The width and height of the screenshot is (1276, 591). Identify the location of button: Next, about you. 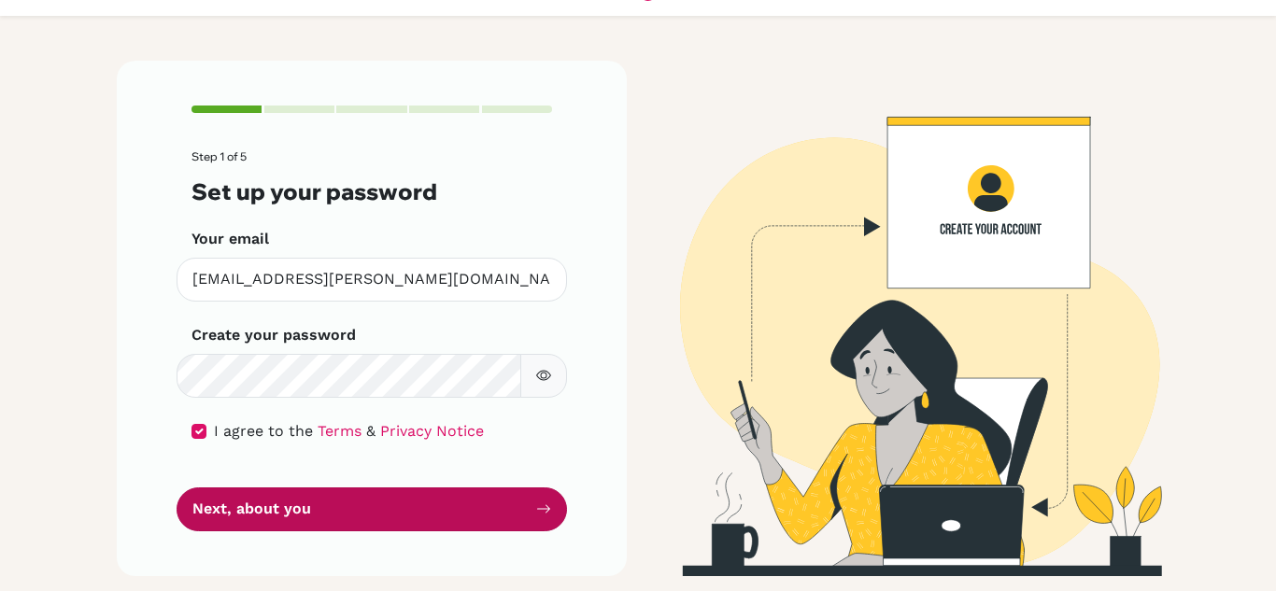
(372, 509).